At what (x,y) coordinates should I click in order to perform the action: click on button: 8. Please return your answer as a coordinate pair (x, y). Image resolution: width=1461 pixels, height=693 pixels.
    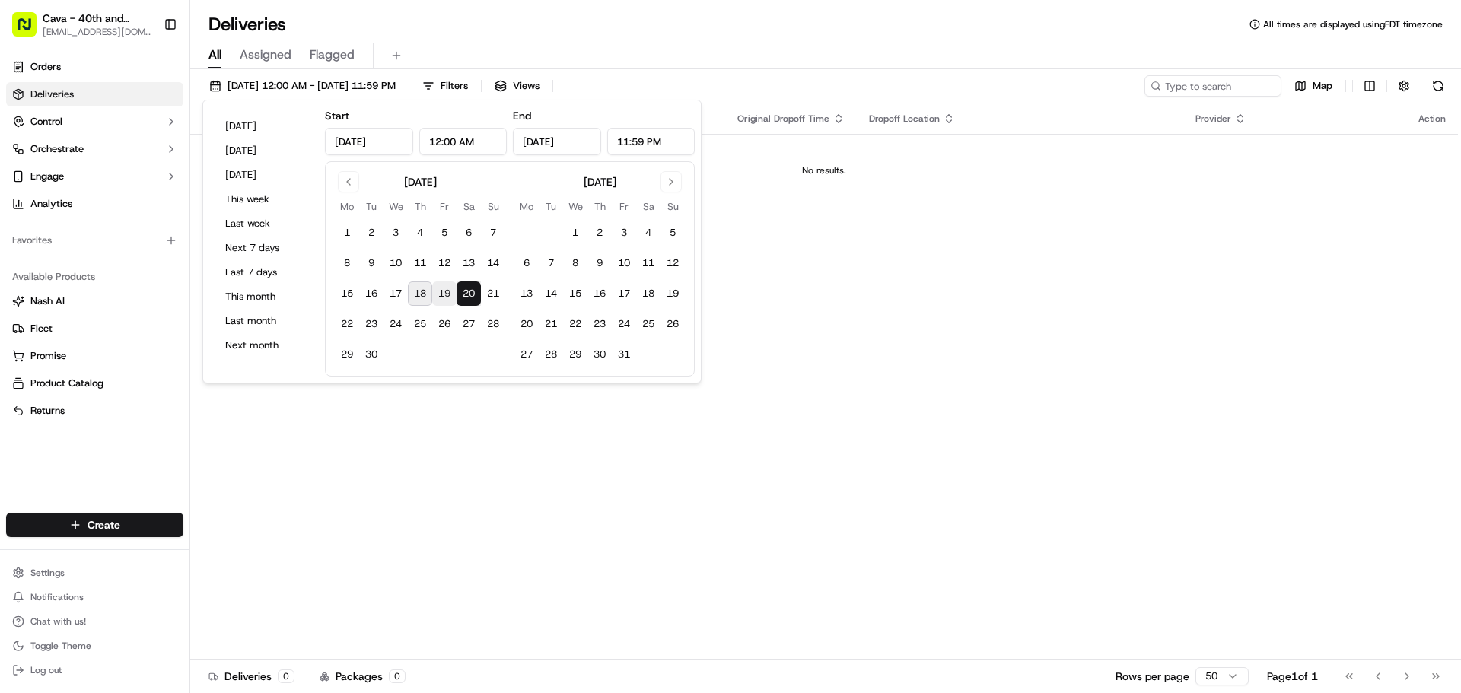
    Looking at the image, I should click on (347, 263).